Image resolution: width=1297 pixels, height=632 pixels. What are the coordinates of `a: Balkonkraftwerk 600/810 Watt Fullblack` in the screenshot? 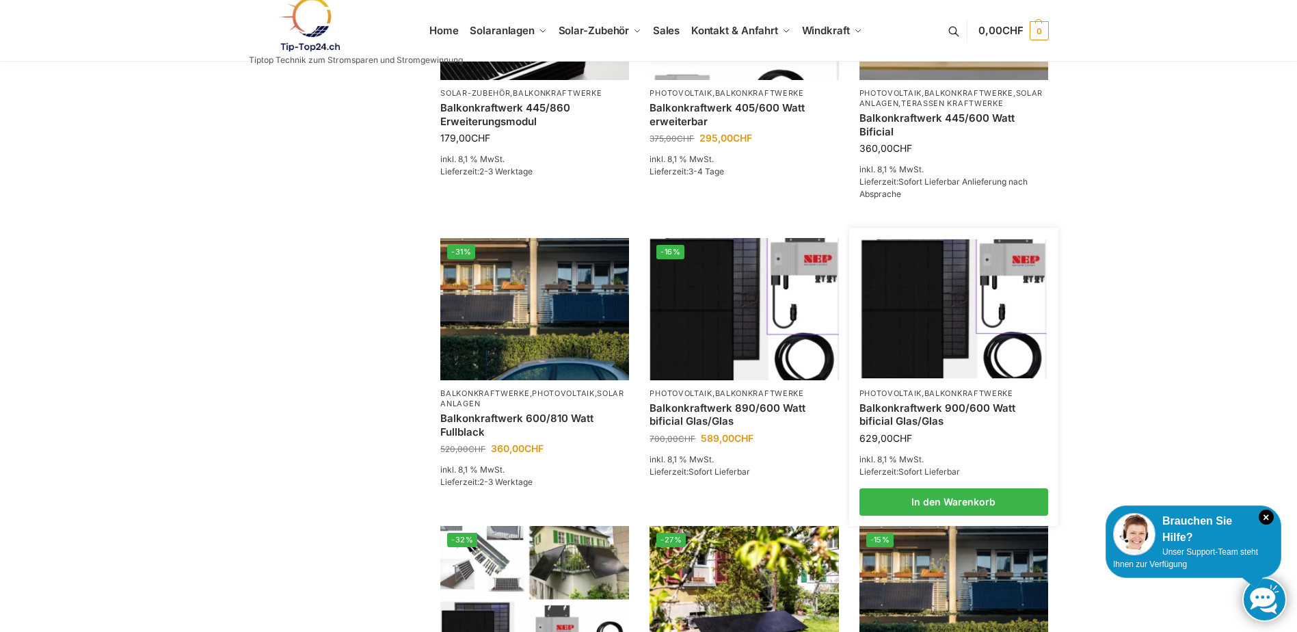 It's located at (535, 425).